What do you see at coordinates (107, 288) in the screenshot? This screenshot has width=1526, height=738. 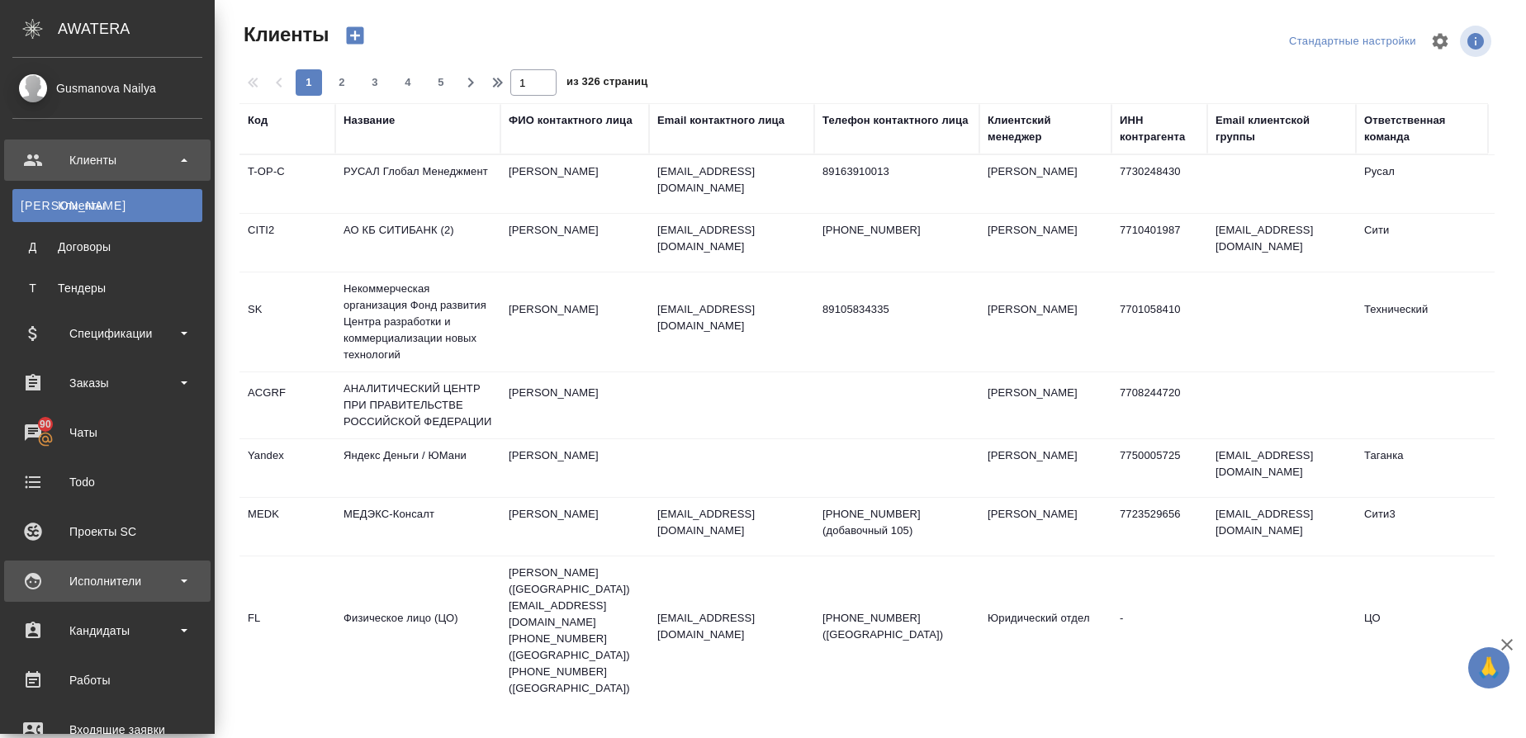 I see `a: ТТендеры` at bounding box center [107, 288].